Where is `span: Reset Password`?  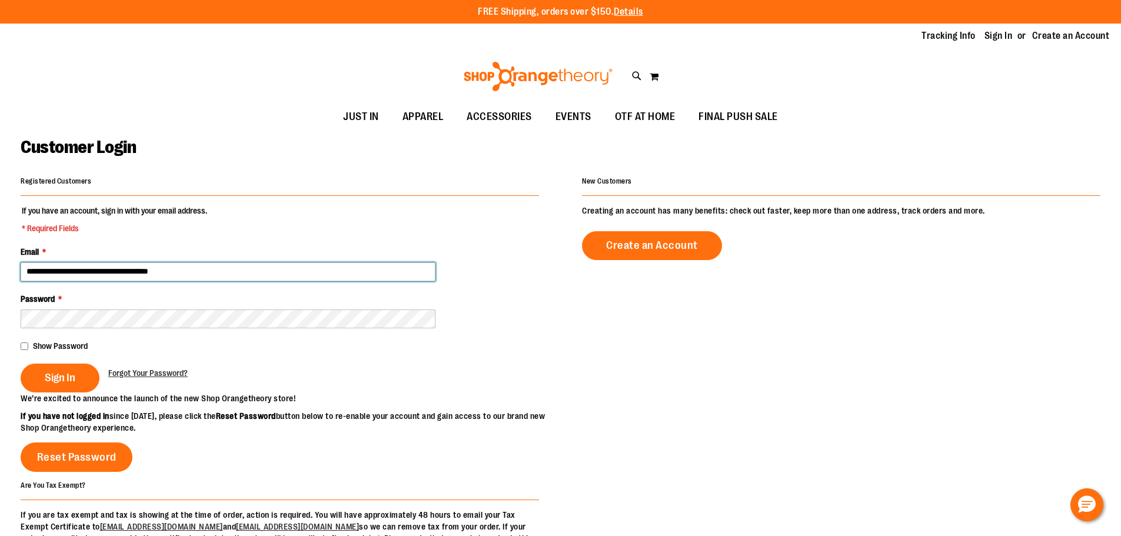
span: Reset Password is located at coordinates (77, 457).